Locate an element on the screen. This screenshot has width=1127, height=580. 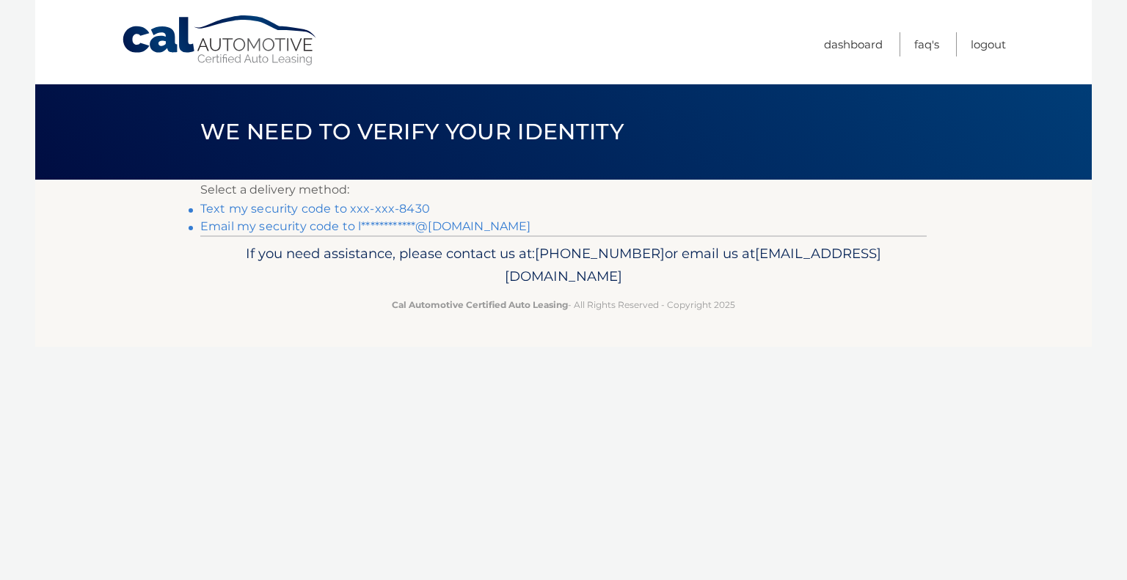
p: If you need assistance, please contact us at: or email us at is located at coordinates (563, 265).